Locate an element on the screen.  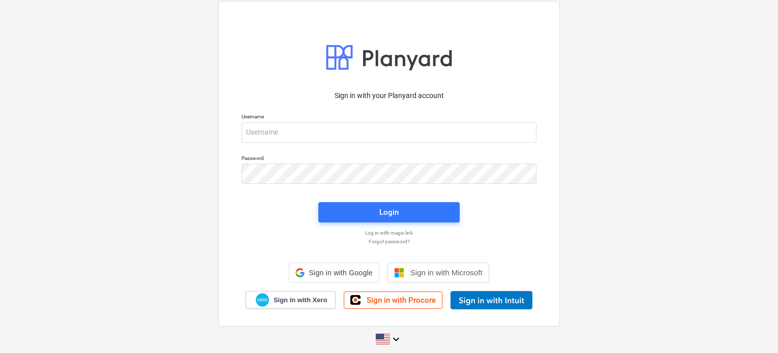
a: Sign in with Procore is located at coordinates (393, 300).